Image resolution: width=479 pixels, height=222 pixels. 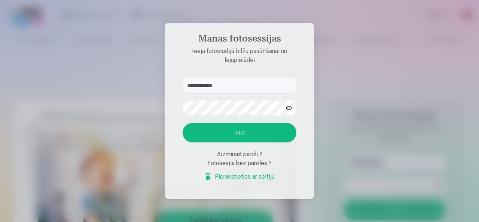 What do you see at coordinates (240, 56) in the screenshot?
I see `p: Ieeja fotostudijā bilžu pasūtīšanai un lejupielādei` at bounding box center [240, 56].